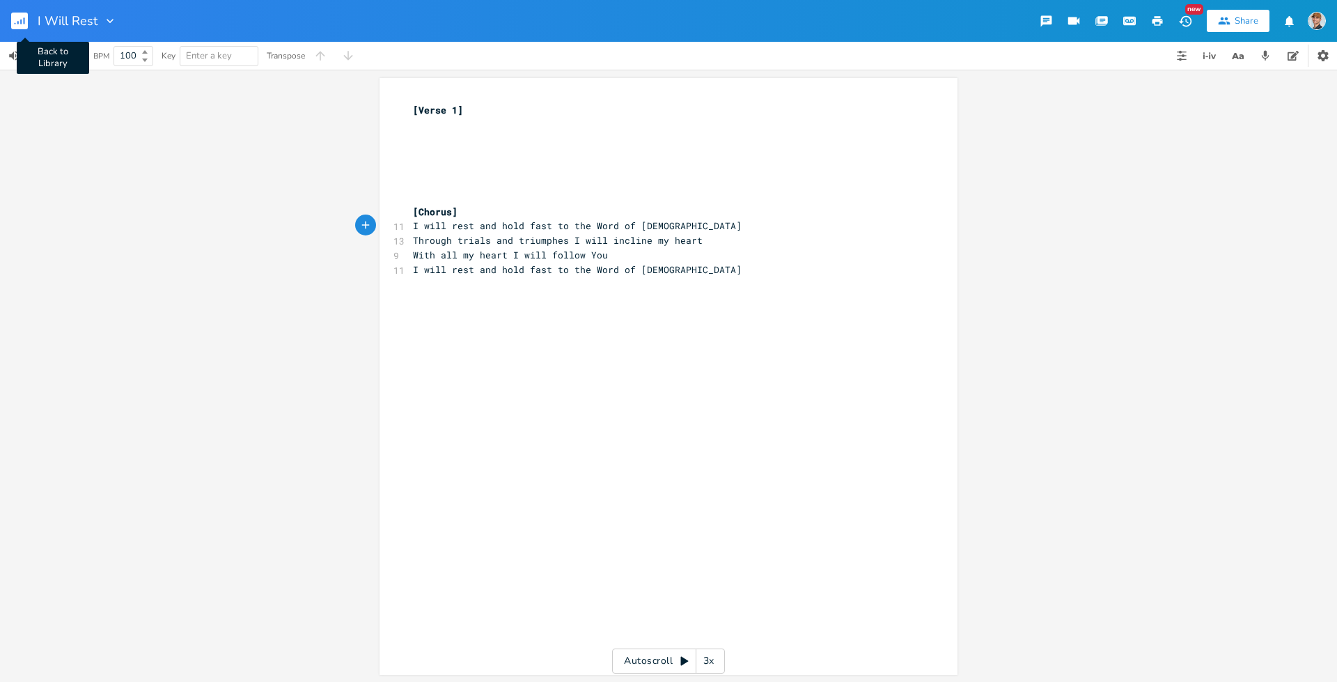  I want to click on div: Key, so click(168, 56).